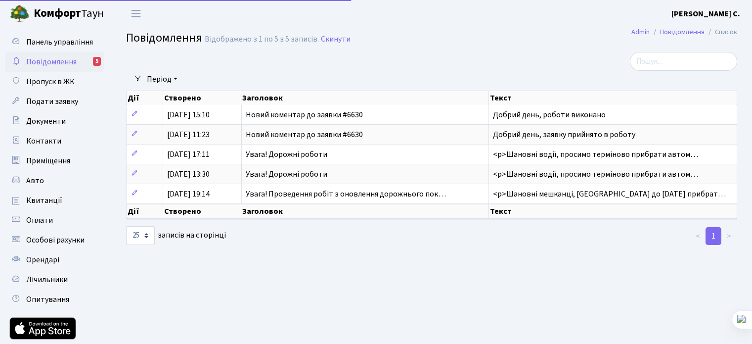  Describe the element at coordinates (48, 161) in the screenshot. I see `span: Приміщення` at that location.